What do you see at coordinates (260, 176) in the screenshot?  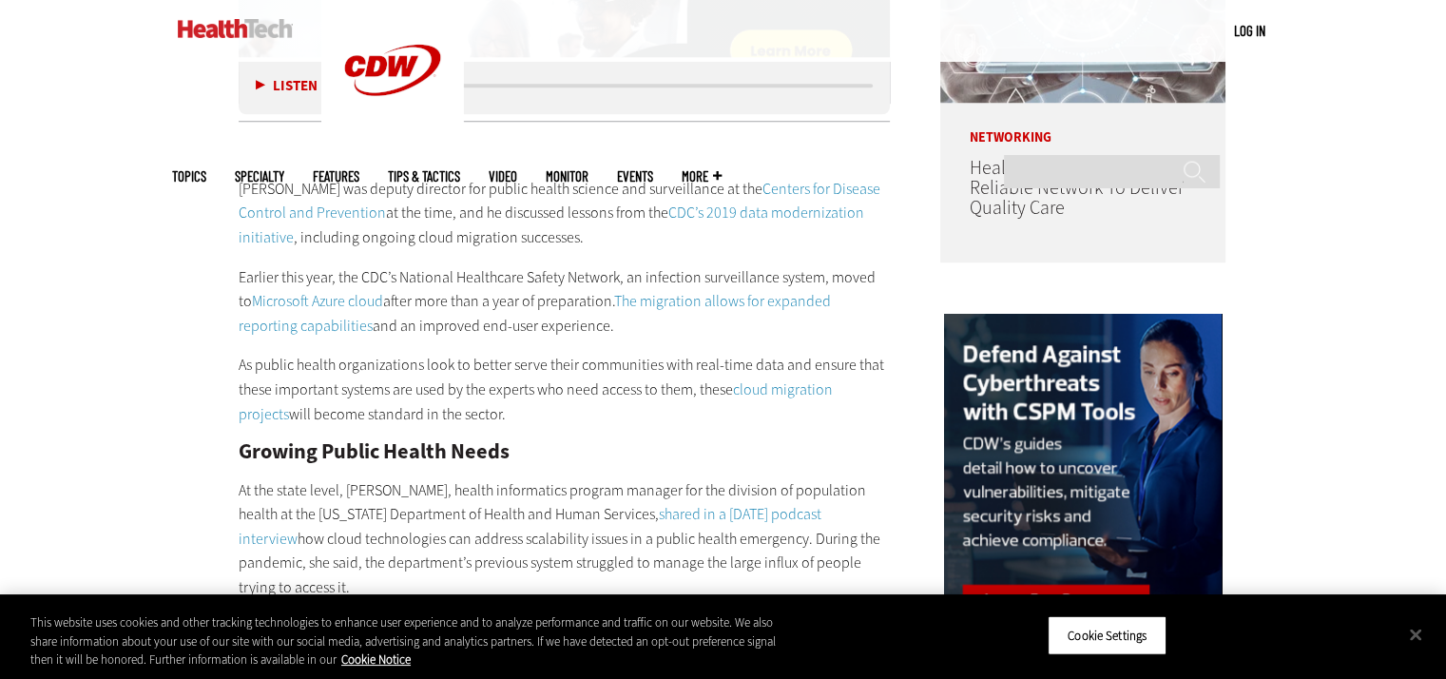 I see `span: Specialty` at bounding box center [260, 176].